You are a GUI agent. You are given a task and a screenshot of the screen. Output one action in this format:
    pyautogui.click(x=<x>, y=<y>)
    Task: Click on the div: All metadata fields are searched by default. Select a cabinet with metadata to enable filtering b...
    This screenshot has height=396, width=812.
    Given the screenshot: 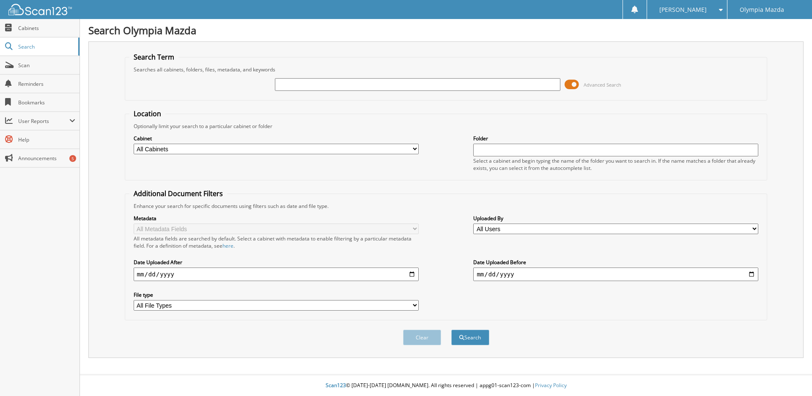 What is the action you would take?
    pyautogui.click(x=276, y=242)
    